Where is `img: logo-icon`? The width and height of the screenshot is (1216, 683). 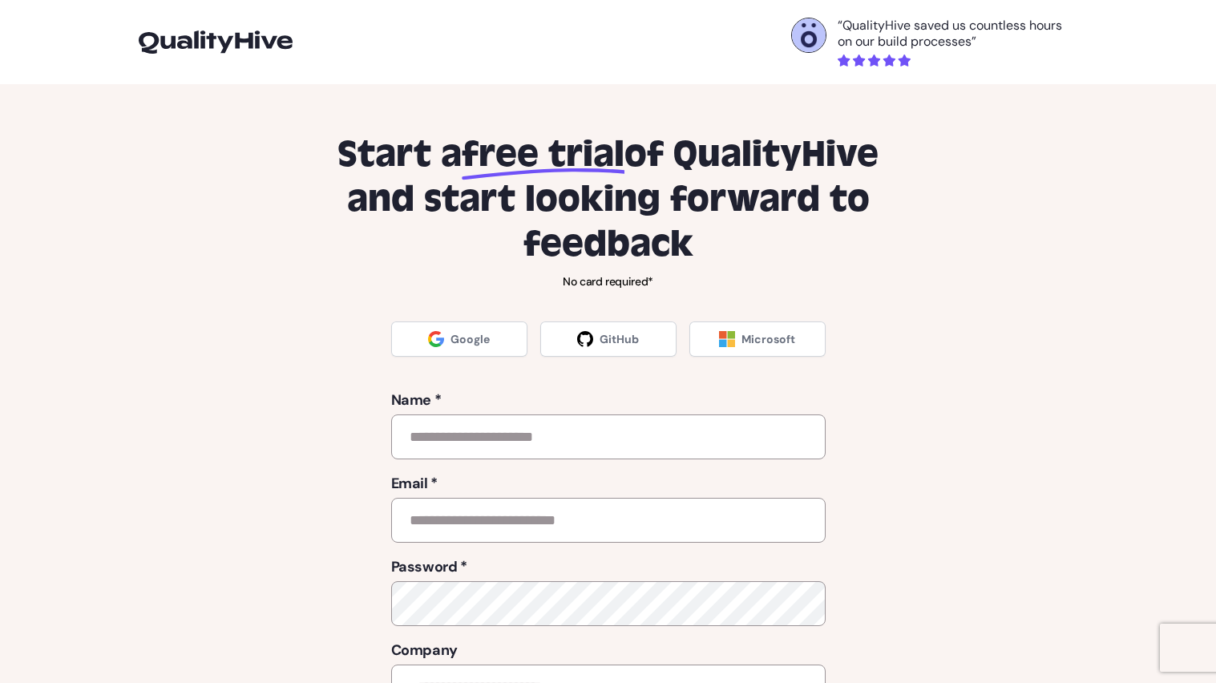
img: logo-icon is located at coordinates (216, 42).